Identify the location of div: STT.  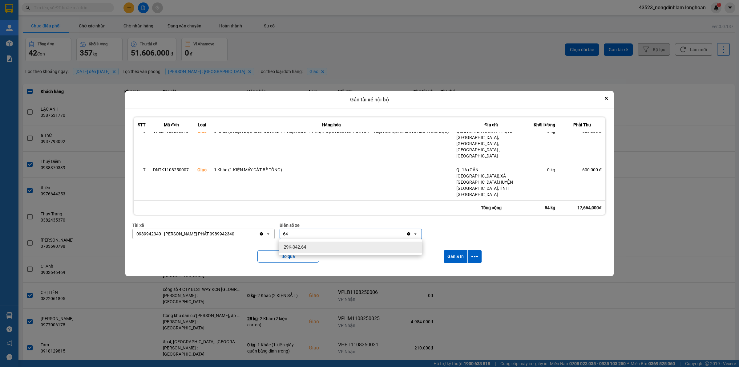
(142, 125).